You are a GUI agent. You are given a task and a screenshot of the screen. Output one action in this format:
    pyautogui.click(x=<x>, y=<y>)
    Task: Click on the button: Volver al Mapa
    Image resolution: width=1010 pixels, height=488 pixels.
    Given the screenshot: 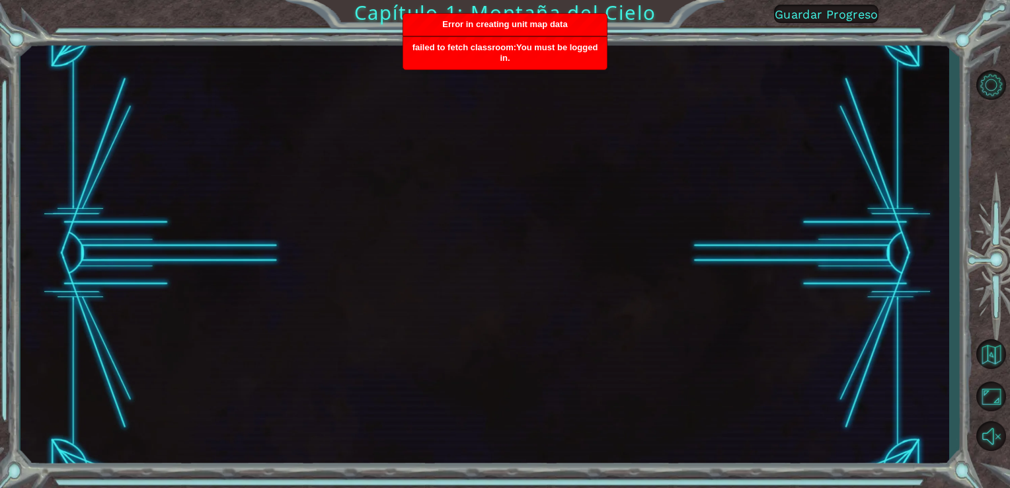 What is the action you would take?
    pyautogui.click(x=991, y=354)
    